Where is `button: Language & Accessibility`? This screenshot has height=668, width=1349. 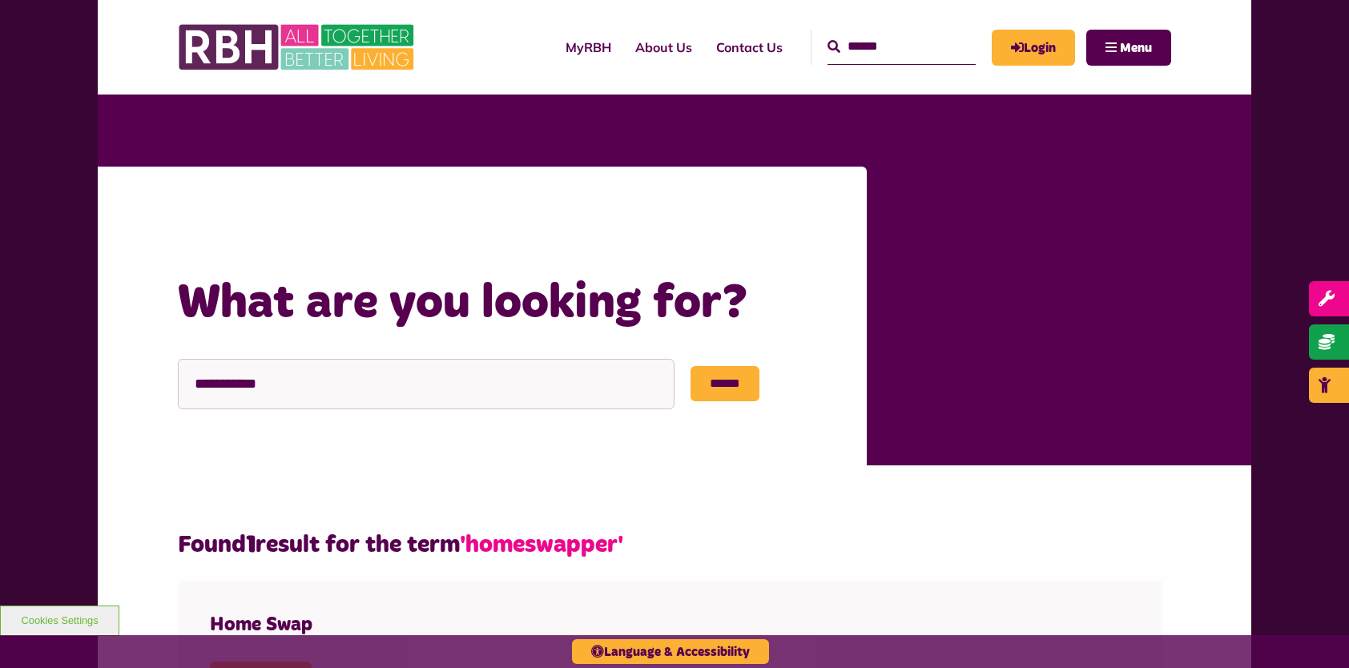 button: Language & Accessibility is located at coordinates (671, 651).